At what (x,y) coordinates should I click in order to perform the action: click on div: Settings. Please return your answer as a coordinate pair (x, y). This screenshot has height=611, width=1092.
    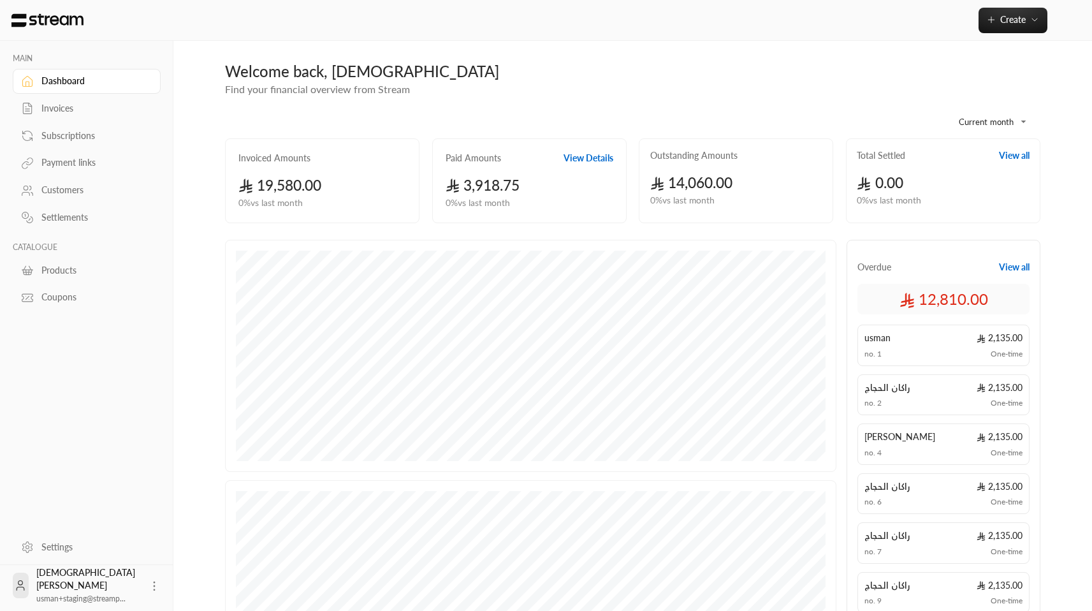
    Looking at the image, I should click on (93, 547).